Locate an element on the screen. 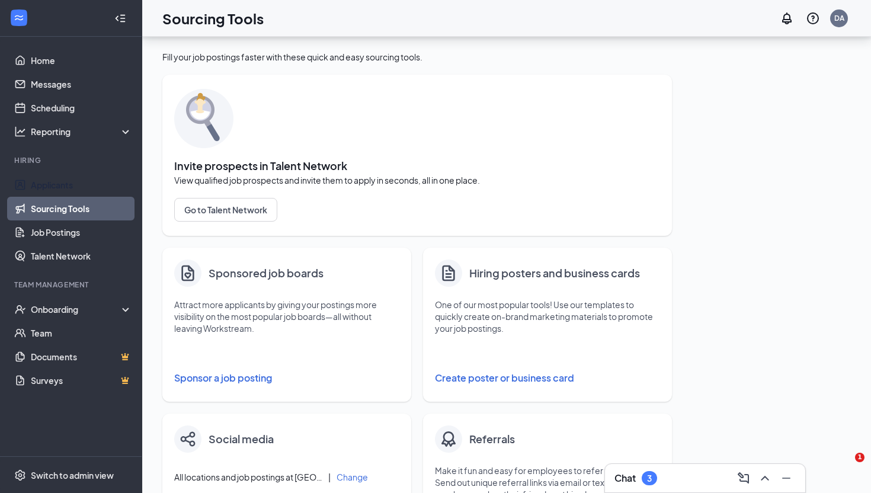 The image size is (871, 493). img: clipboard is located at coordinates (188, 273).